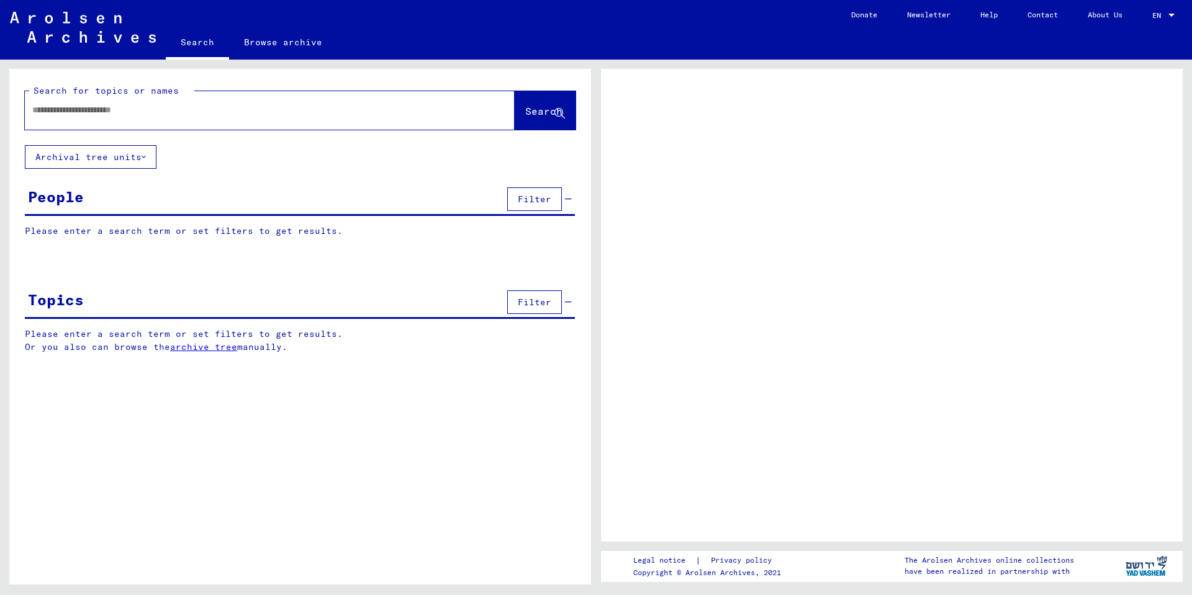 This screenshot has height=595, width=1192. I want to click on a: archive tree, so click(204, 347).